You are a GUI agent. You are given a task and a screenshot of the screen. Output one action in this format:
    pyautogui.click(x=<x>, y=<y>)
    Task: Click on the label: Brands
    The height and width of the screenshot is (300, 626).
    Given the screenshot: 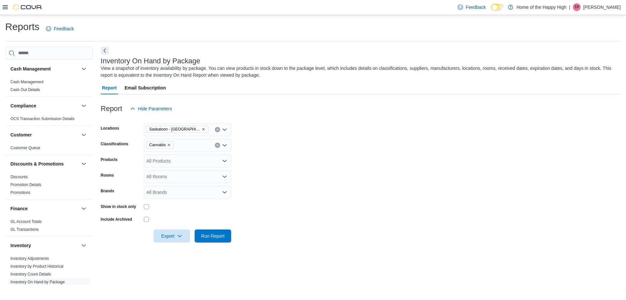 What is the action you would take?
    pyautogui.click(x=107, y=191)
    